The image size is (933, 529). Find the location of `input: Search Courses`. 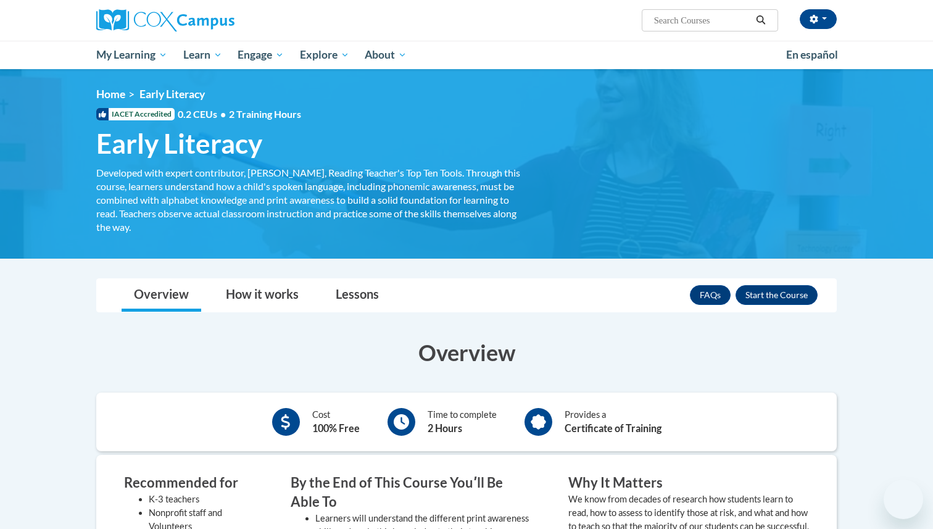

input: Search Courses is located at coordinates (702, 20).